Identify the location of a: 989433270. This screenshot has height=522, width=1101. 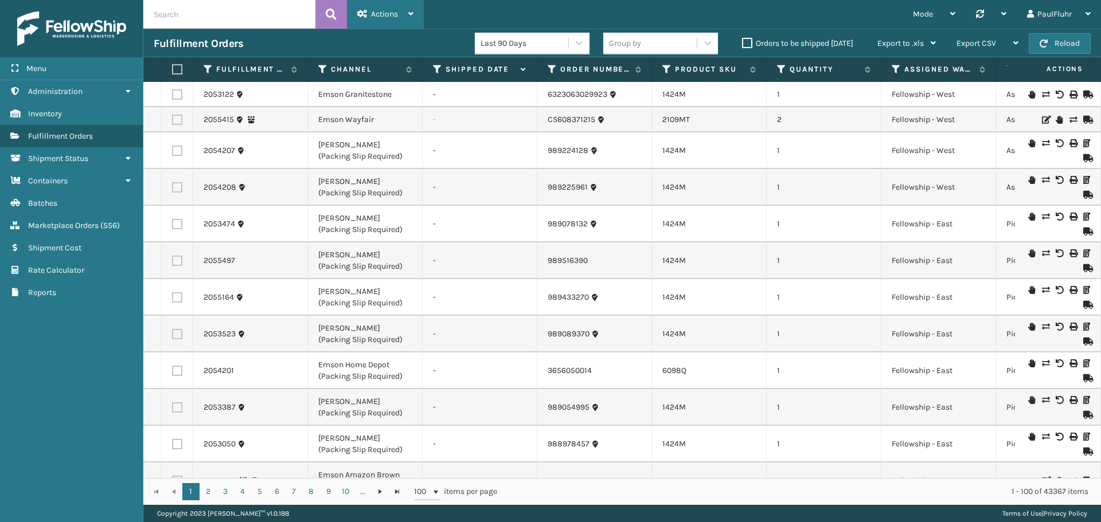
(568, 298).